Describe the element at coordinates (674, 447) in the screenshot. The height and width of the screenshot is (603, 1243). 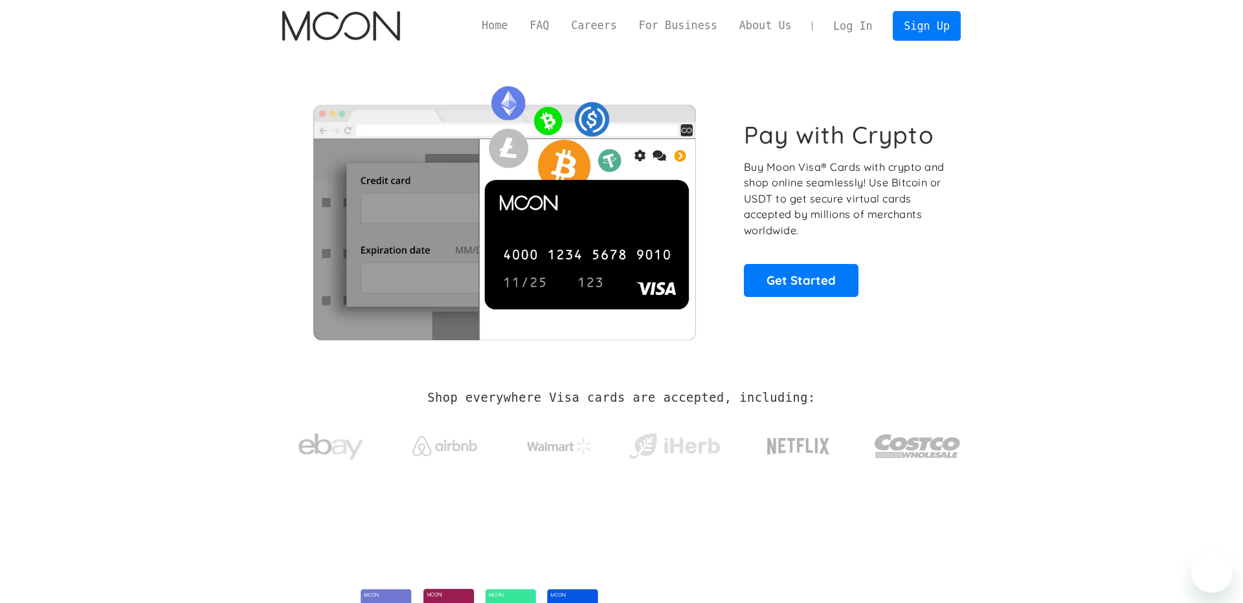
I see `img: iHerb` at that location.